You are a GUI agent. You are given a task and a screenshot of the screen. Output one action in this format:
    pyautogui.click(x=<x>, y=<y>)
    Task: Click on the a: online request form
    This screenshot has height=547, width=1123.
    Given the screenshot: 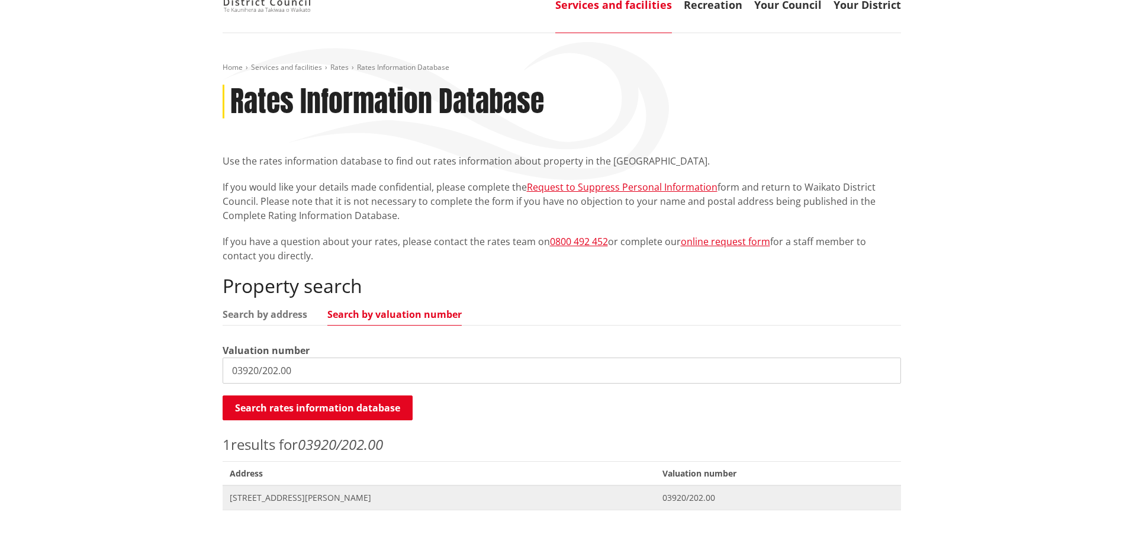 What is the action you would take?
    pyautogui.click(x=725, y=241)
    